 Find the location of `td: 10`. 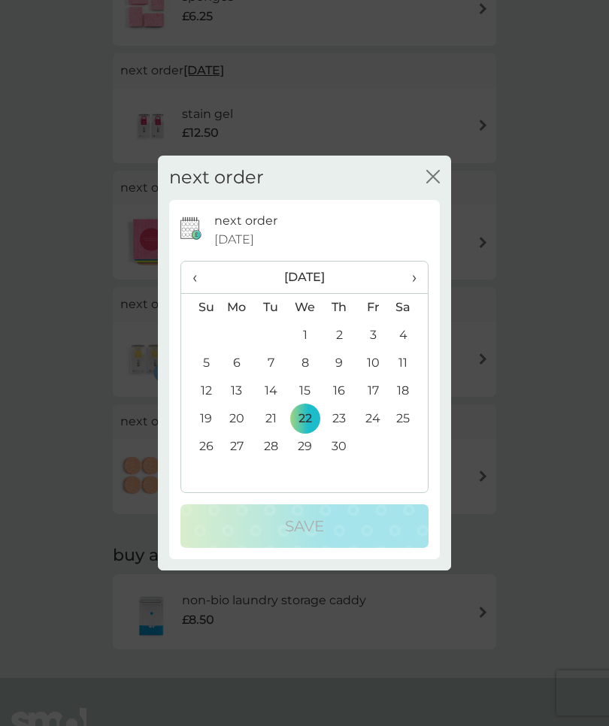

td: 10 is located at coordinates (373, 363).